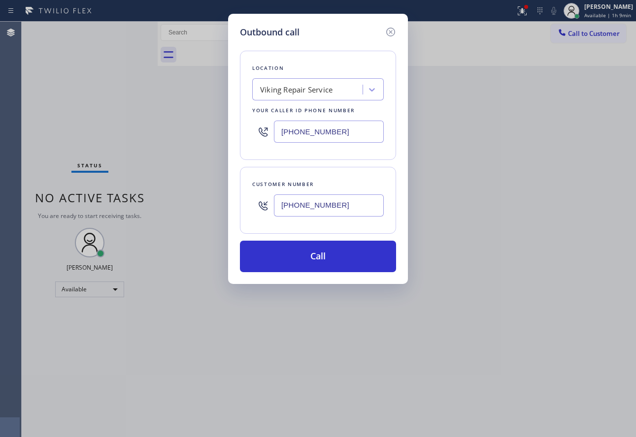  I want to click on div: Location, so click(318, 68).